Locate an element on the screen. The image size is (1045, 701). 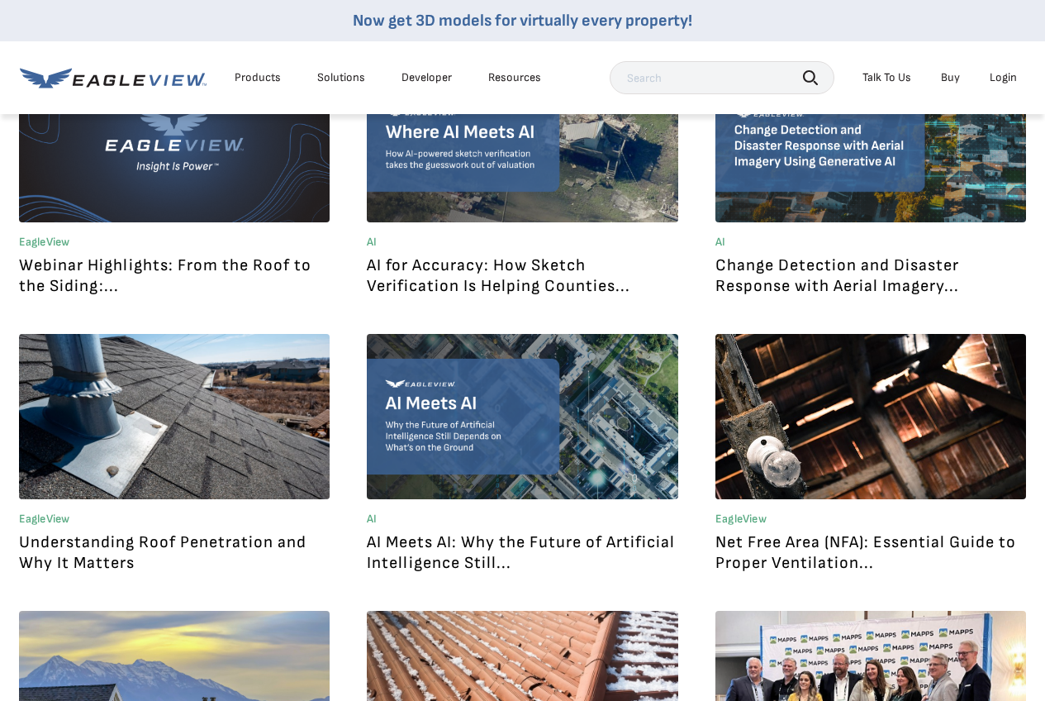
a: AI Meets AI: Why the Future of Artificial Intelligence Still... is located at coordinates (520, 552).